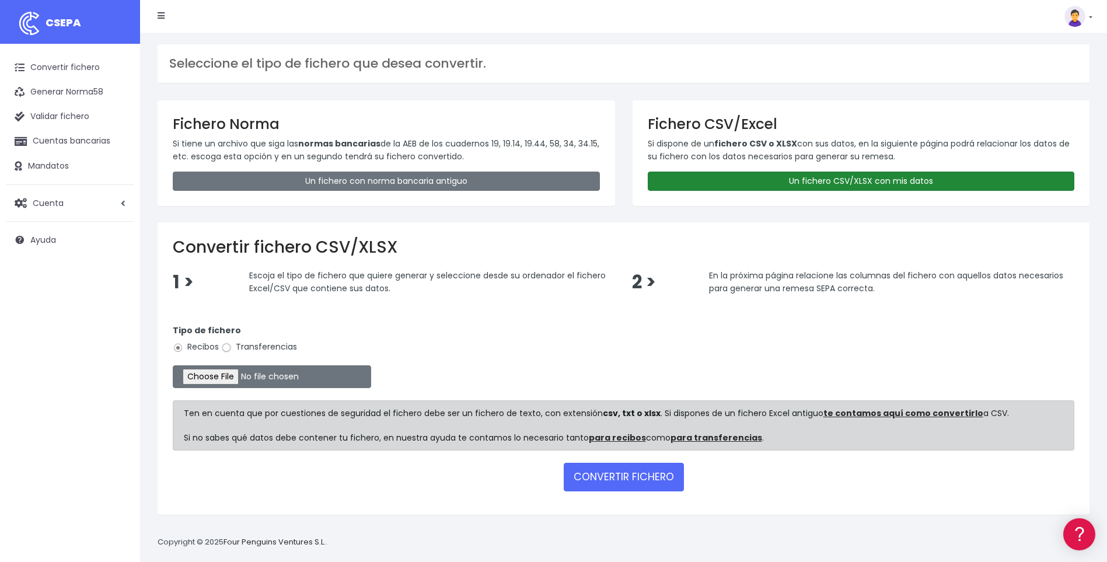  What do you see at coordinates (117, 175) in the screenshot?
I see `a: Problemas habituales` at bounding box center [117, 175].